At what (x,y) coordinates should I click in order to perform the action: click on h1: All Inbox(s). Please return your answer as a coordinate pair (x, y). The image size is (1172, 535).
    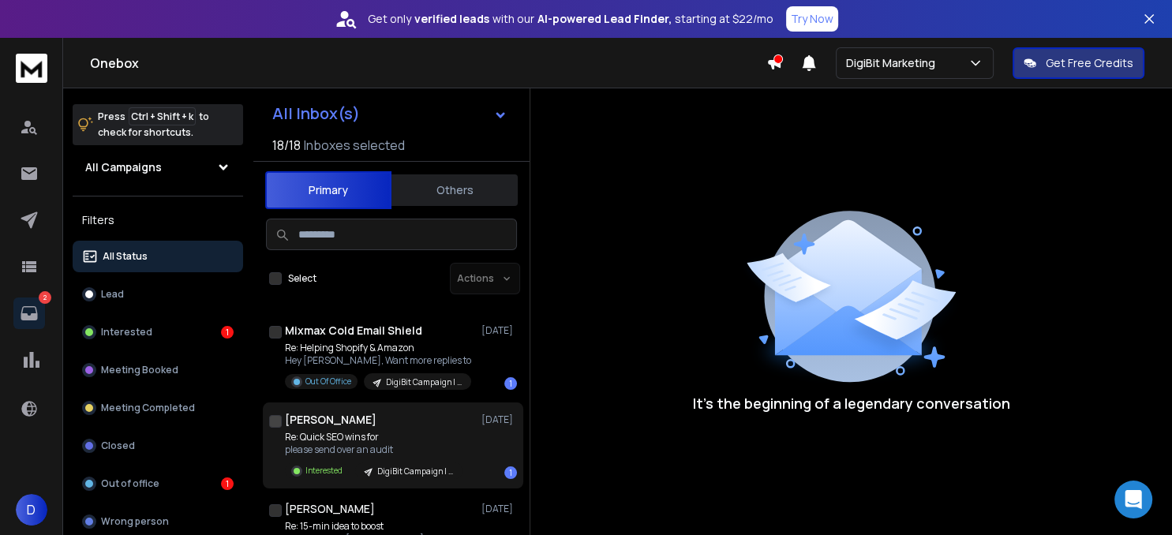
    Looking at the image, I should click on (316, 114).